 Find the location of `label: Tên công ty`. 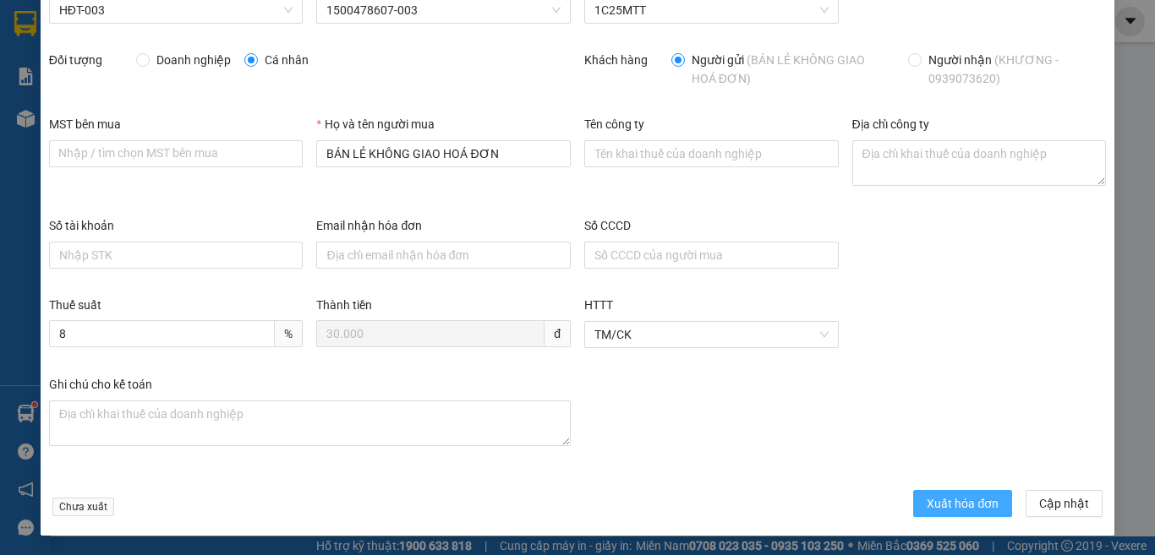

label: Tên công ty is located at coordinates (614, 124).